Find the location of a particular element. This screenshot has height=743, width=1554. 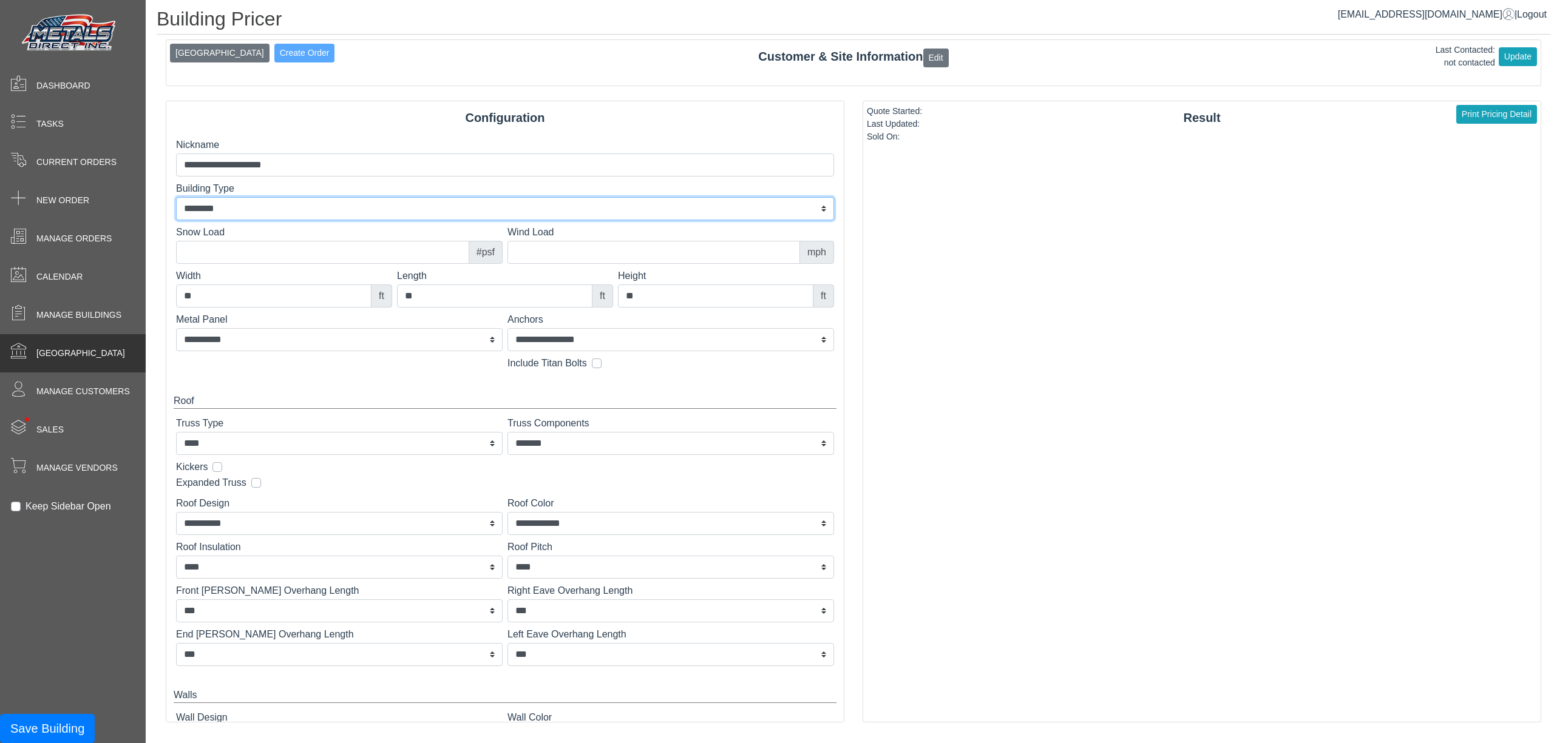

img: Metals Direct Inc Logo is located at coordinates (70, 33).